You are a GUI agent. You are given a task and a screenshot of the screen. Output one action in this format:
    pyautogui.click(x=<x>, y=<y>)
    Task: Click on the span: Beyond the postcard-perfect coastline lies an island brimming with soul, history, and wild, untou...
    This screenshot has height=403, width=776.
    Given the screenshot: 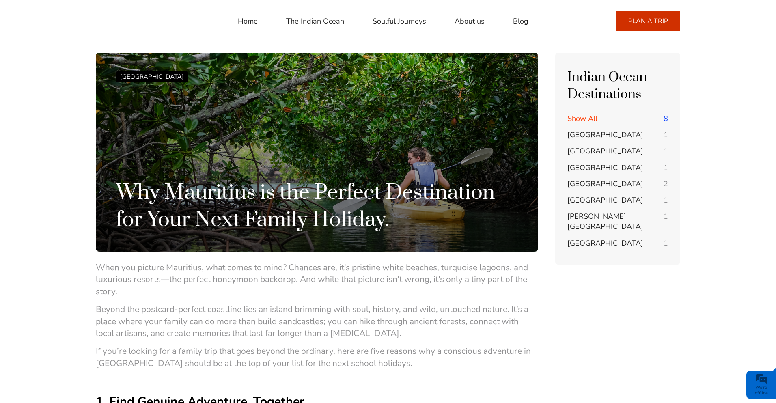 What is the action you would take?
    pyautogui.click(x=312, y=321)
    